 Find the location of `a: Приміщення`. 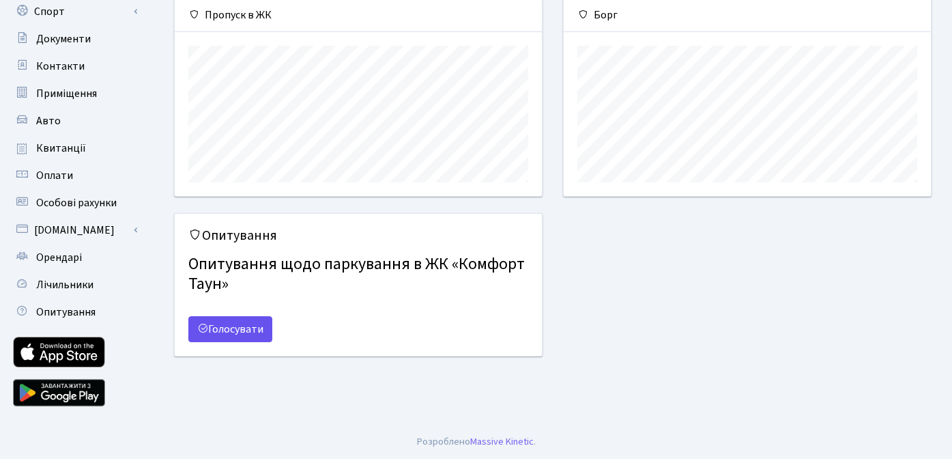

a: Приміщення is located at coordinates (75, 93).